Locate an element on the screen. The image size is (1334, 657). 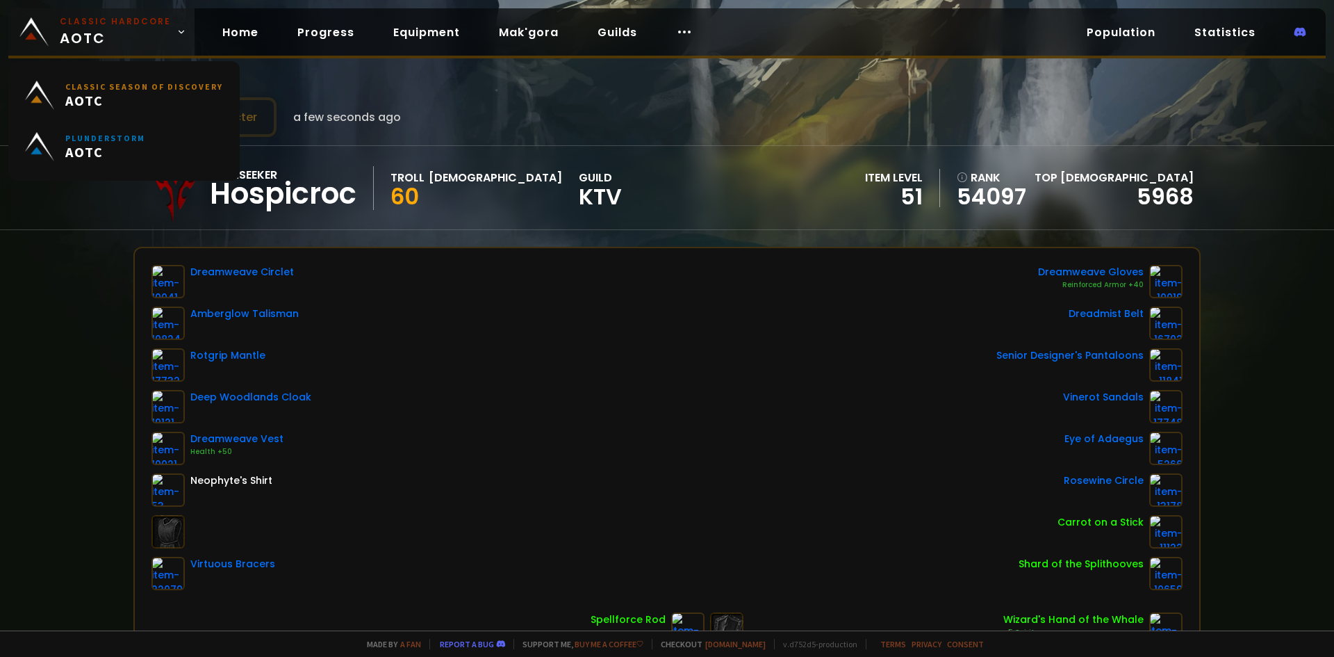
a: Home is located at coordinates (240, 32).